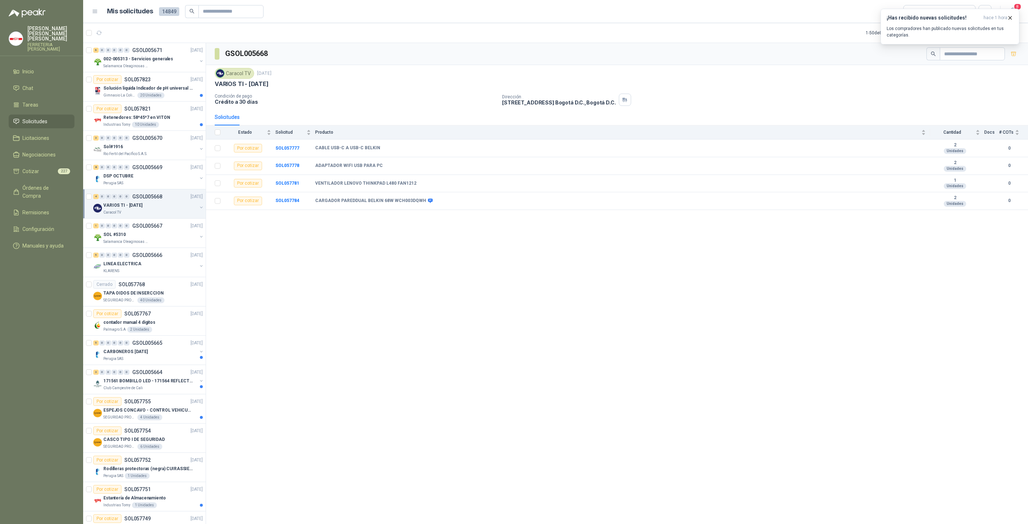 The height and width of the screenshot is (524, 1028). I want to click on span: Estado, so click(245, 132).